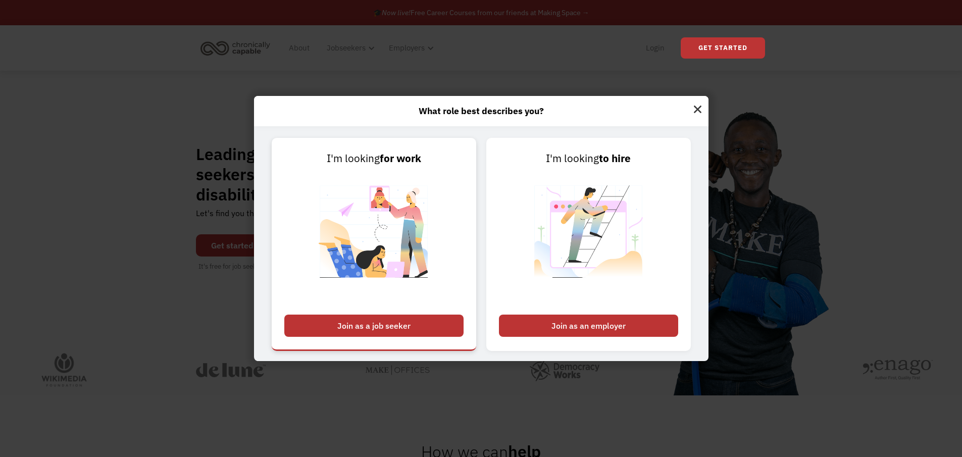 The height and width of the screenshot is (457, 962). I want to click on img: Chronically Capable logo, so click(235, 48).